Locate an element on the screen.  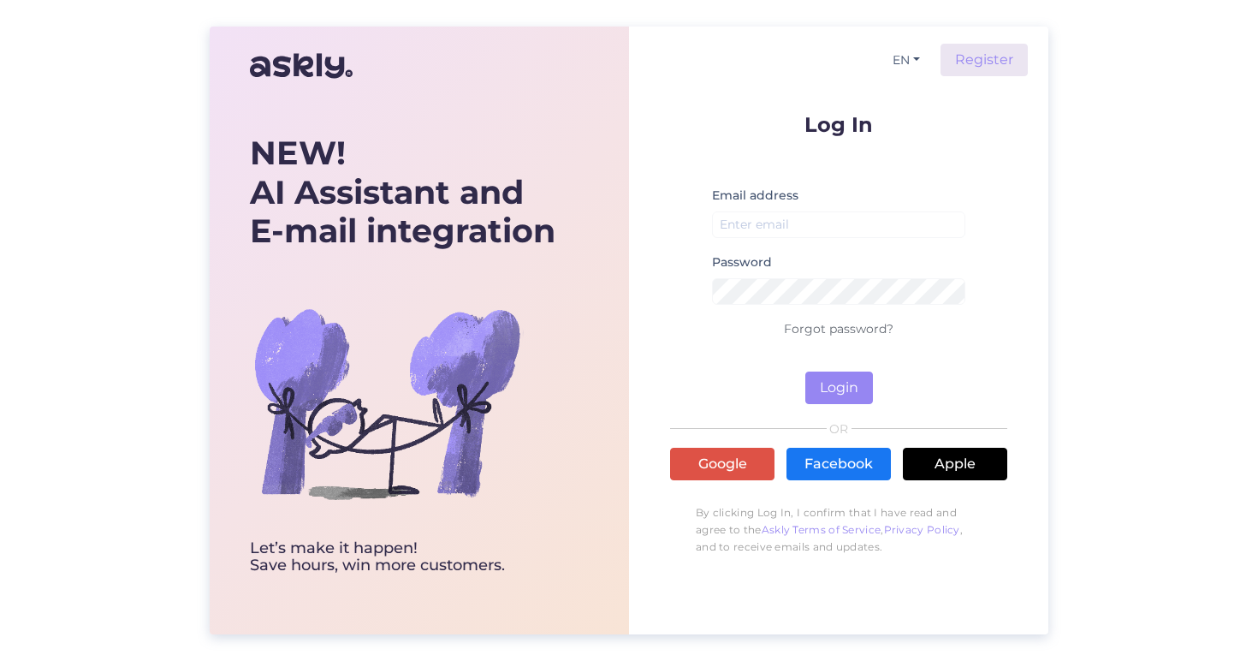
a: Facebook is located at coordinates (839, 464).